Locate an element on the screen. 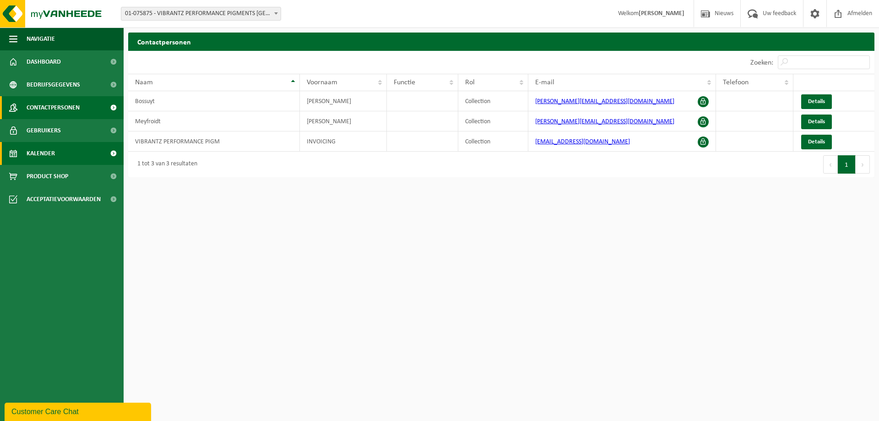 The height and width of the screenshot is (421, 879). span: Functie is located at coordinates (404, 82).